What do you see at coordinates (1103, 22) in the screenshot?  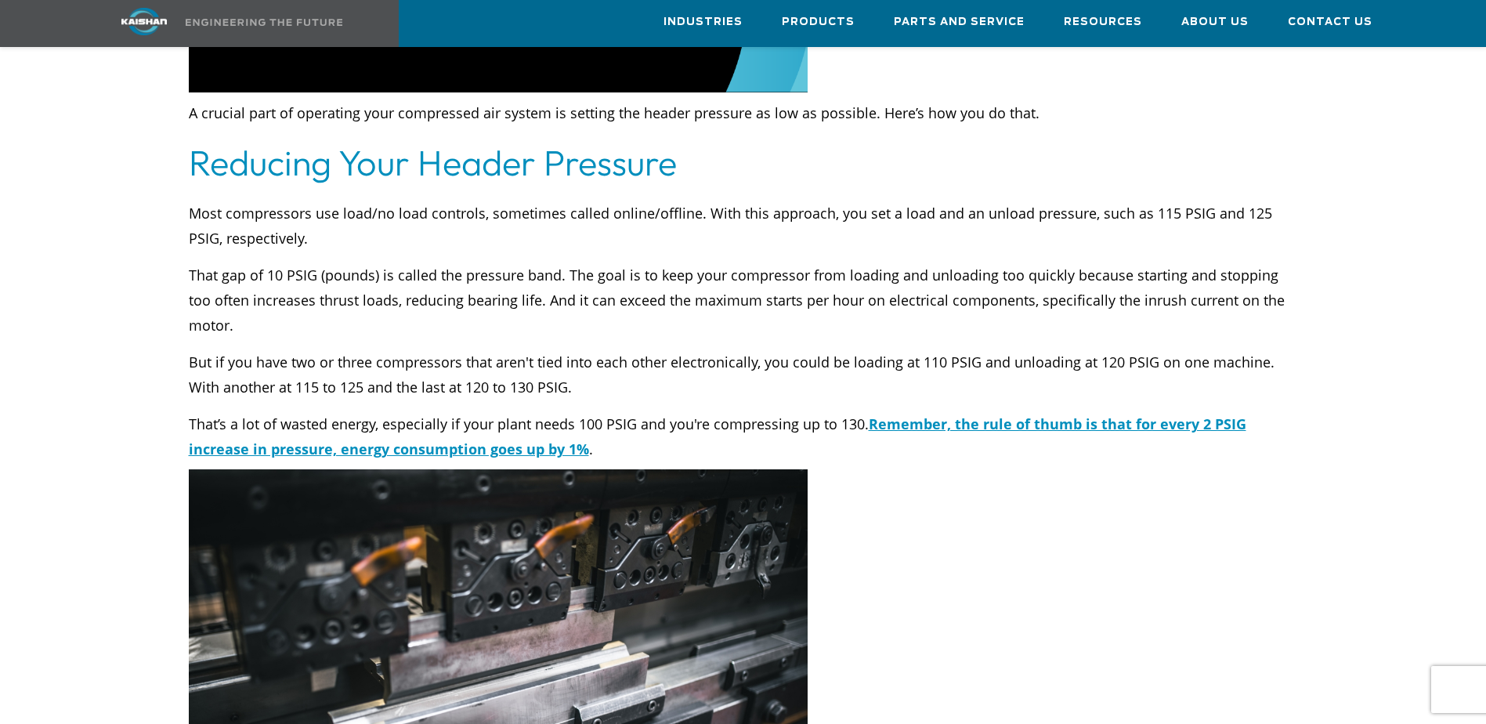 I see `a: Resources` at bounding box center [1103, 22].